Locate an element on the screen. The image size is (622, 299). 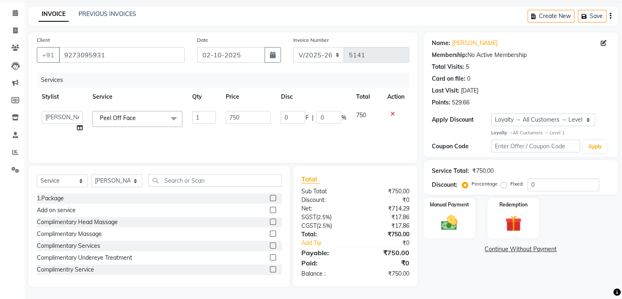
th: Price is located at coordinates (248, 97).